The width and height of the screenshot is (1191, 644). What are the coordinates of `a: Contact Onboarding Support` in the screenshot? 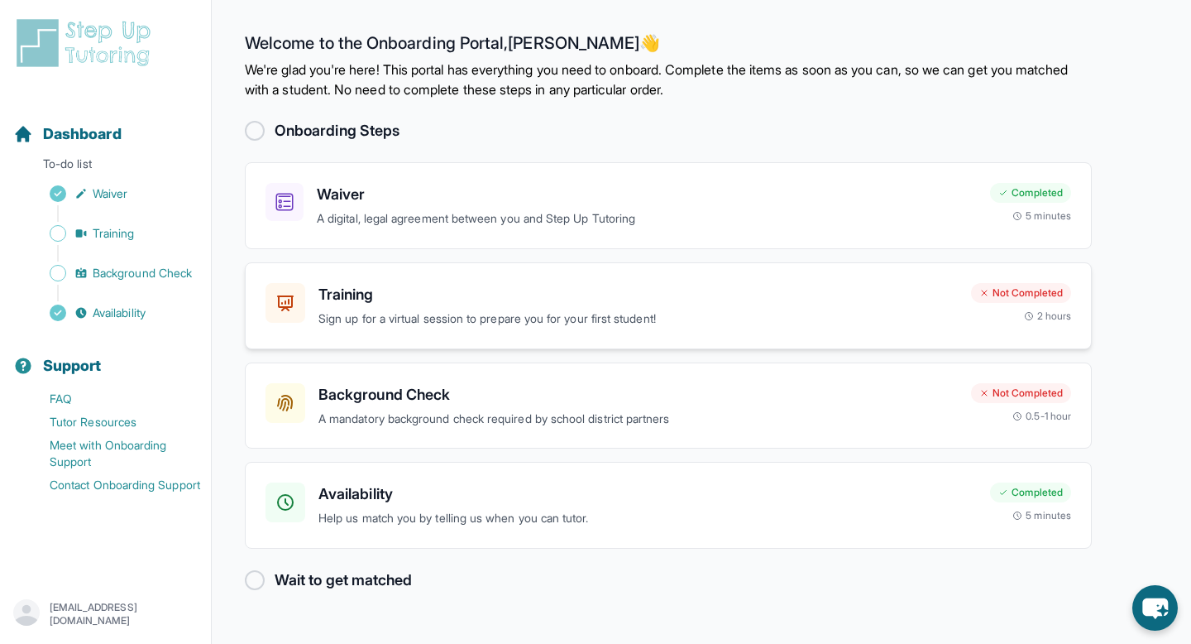 It's located at (112, 485).